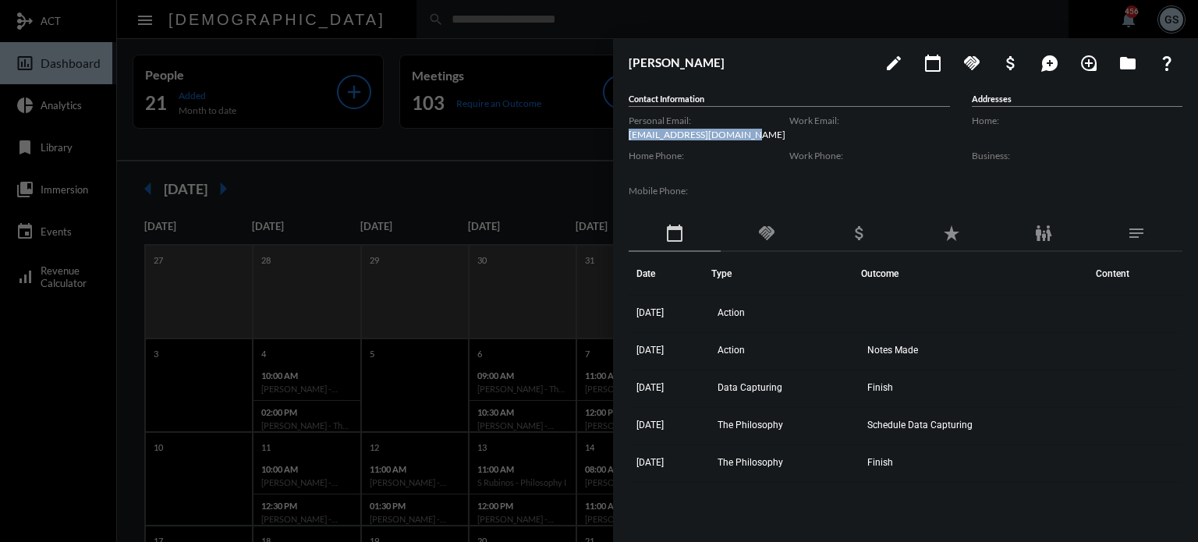 The image size is (1198, 542). What do you see at coordinates (1050, 63) in the screenshot?
I see `mat-icon: maps_ugc` at bounding box center [1050, 63].